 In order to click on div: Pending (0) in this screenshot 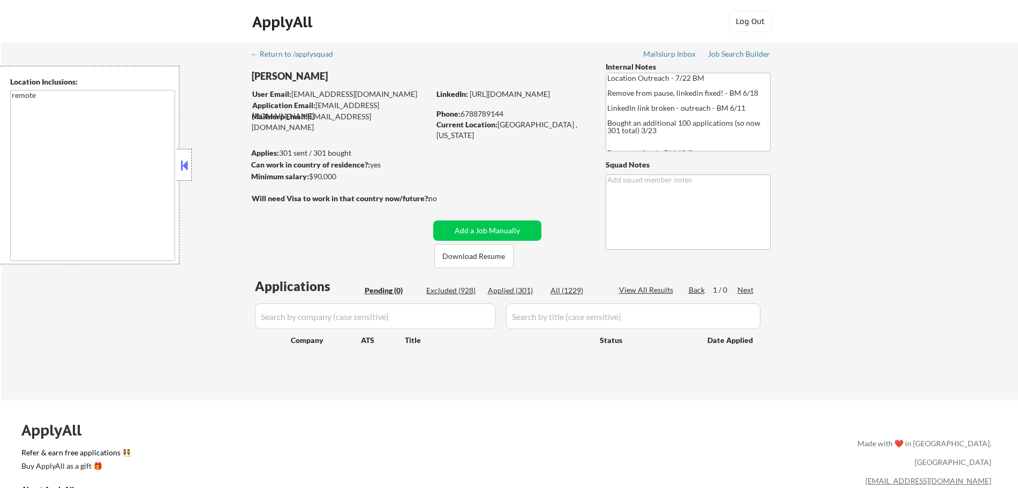, I will do `click(391, 291)`.